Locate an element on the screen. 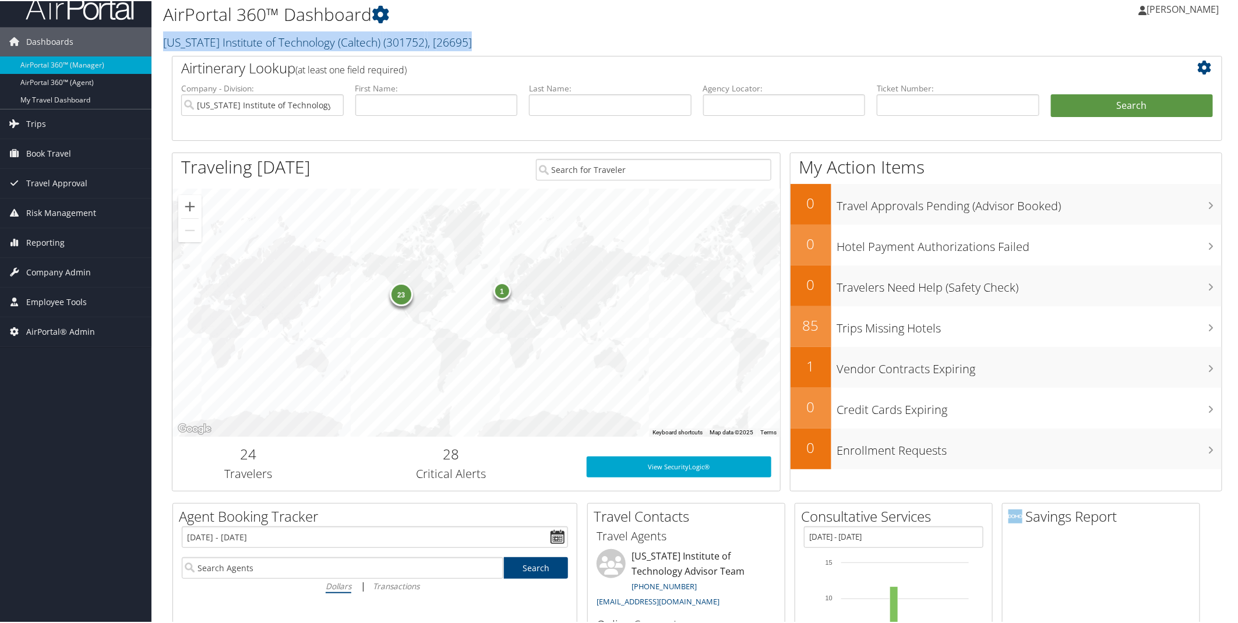 The height and width of the screenshot is (623, 1238). a: 0Travelers Need Help (Safety Check) is located at coordinates (1006, 285).